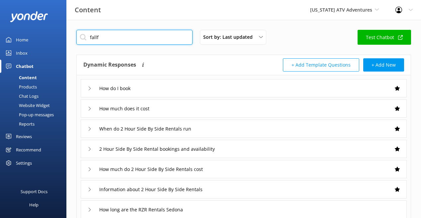 Image resolution: width=421 pixels, height=218 pixels. I want to click on h3: Content, so click(88, 10).